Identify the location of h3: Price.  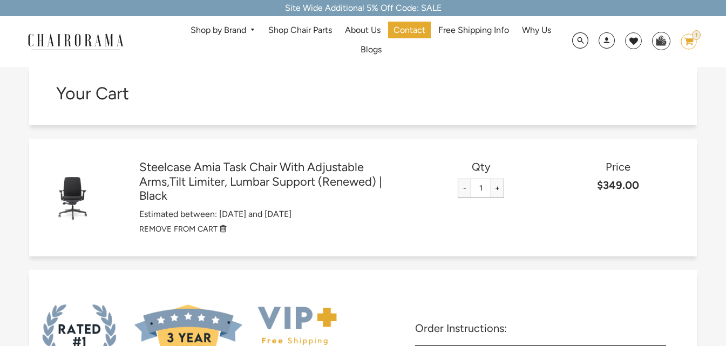
(618, 167).